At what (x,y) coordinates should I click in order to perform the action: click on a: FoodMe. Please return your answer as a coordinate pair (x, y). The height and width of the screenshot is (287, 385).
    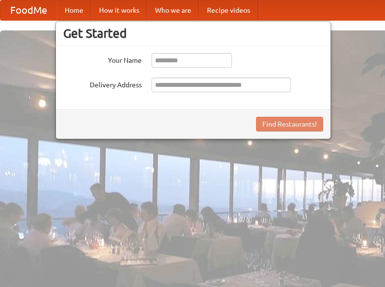
    Looking at the image, I should click on (28, 10).